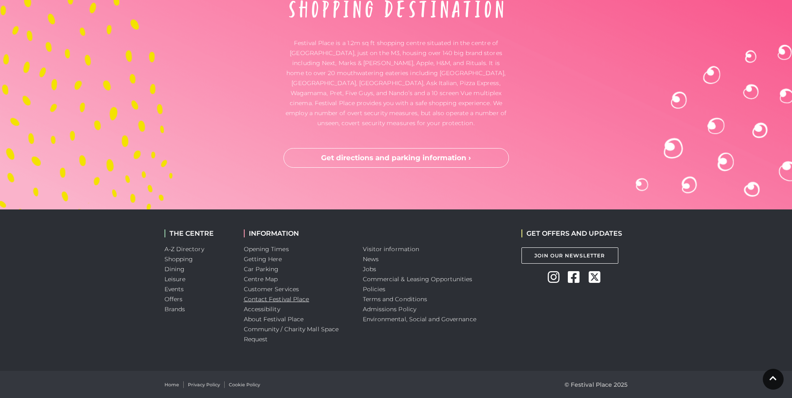 The width and height of the screenshot is (792, 398). Describe the element at coordinates (271, 289) in the screenshot. I see `a: Customer Services` at that location.